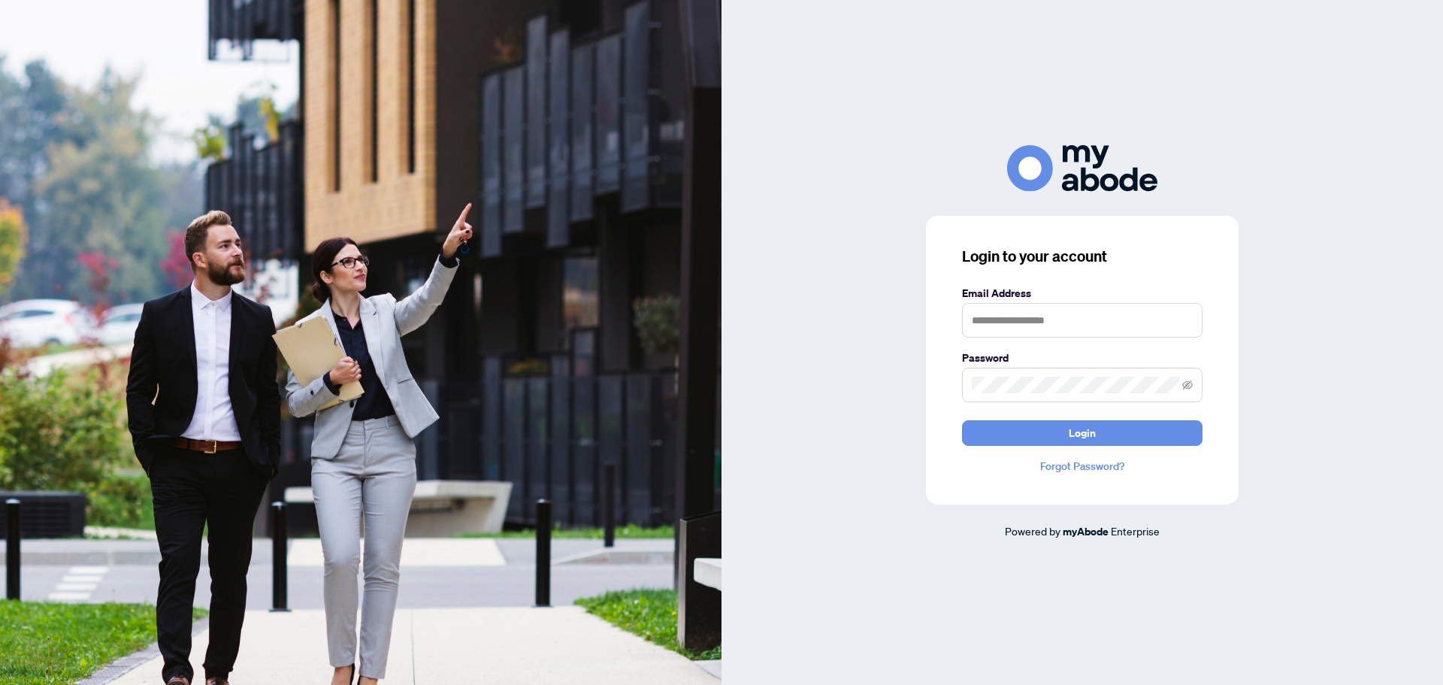 This screenshot has height=685, width=1443. I want to click on button: Login, so click(1082, 433).